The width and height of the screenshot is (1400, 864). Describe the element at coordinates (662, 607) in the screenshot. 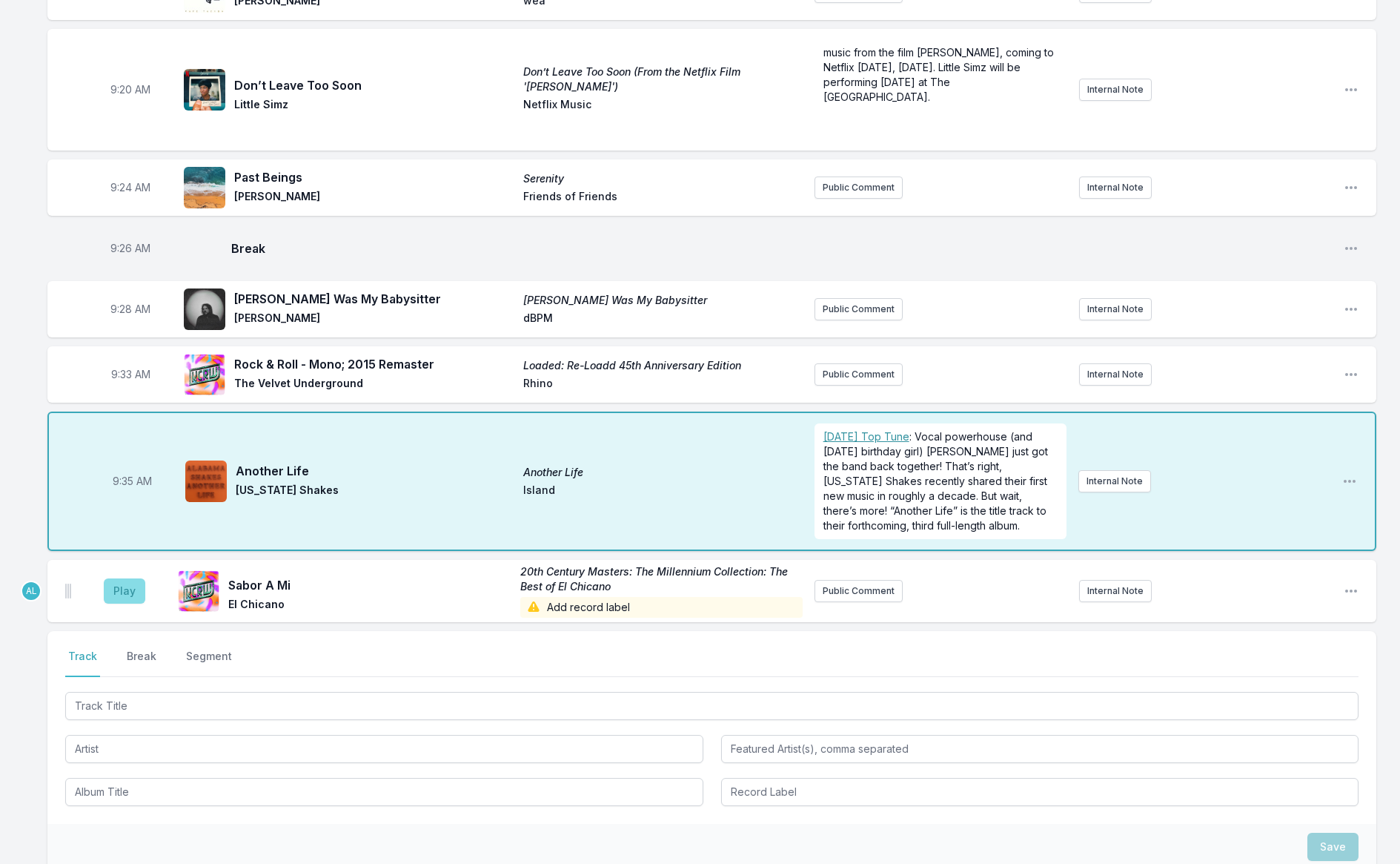

I see `span: Add record label` at that location.